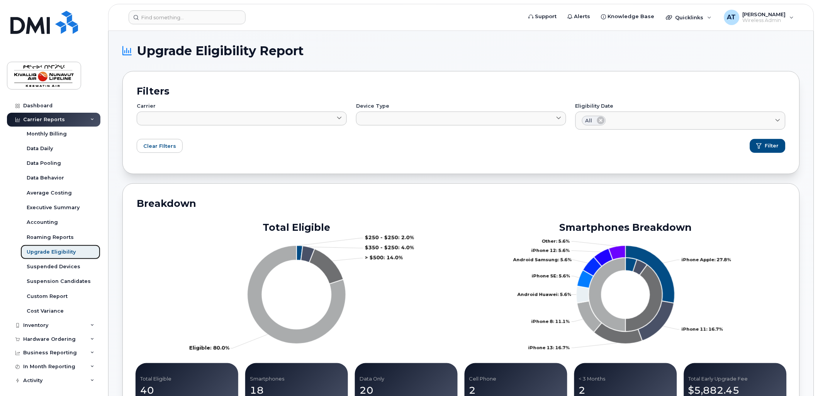  I want to click on g: Eligible: 80.0%, so click(209, 348).